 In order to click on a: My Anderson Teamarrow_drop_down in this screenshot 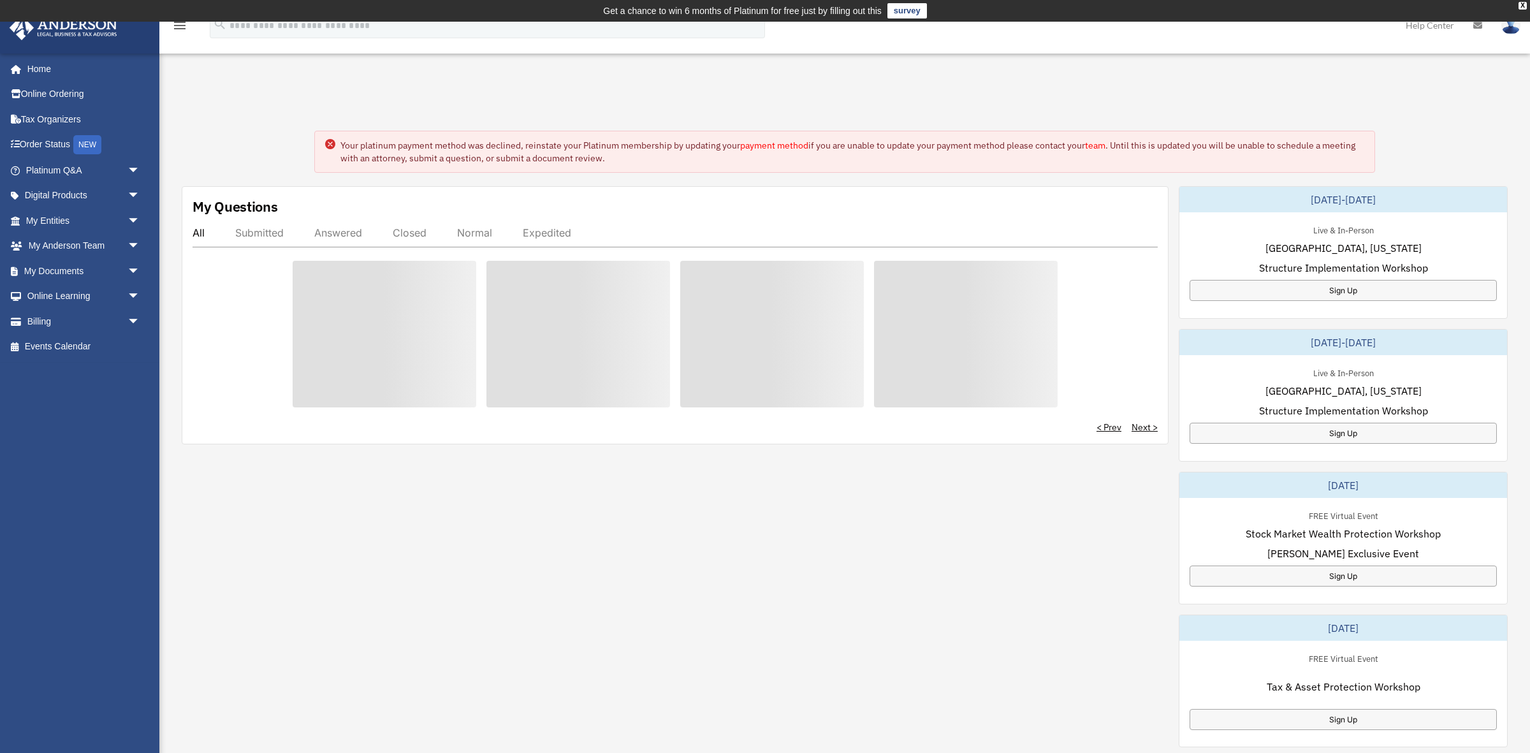, I will do `click(84, 246)`.